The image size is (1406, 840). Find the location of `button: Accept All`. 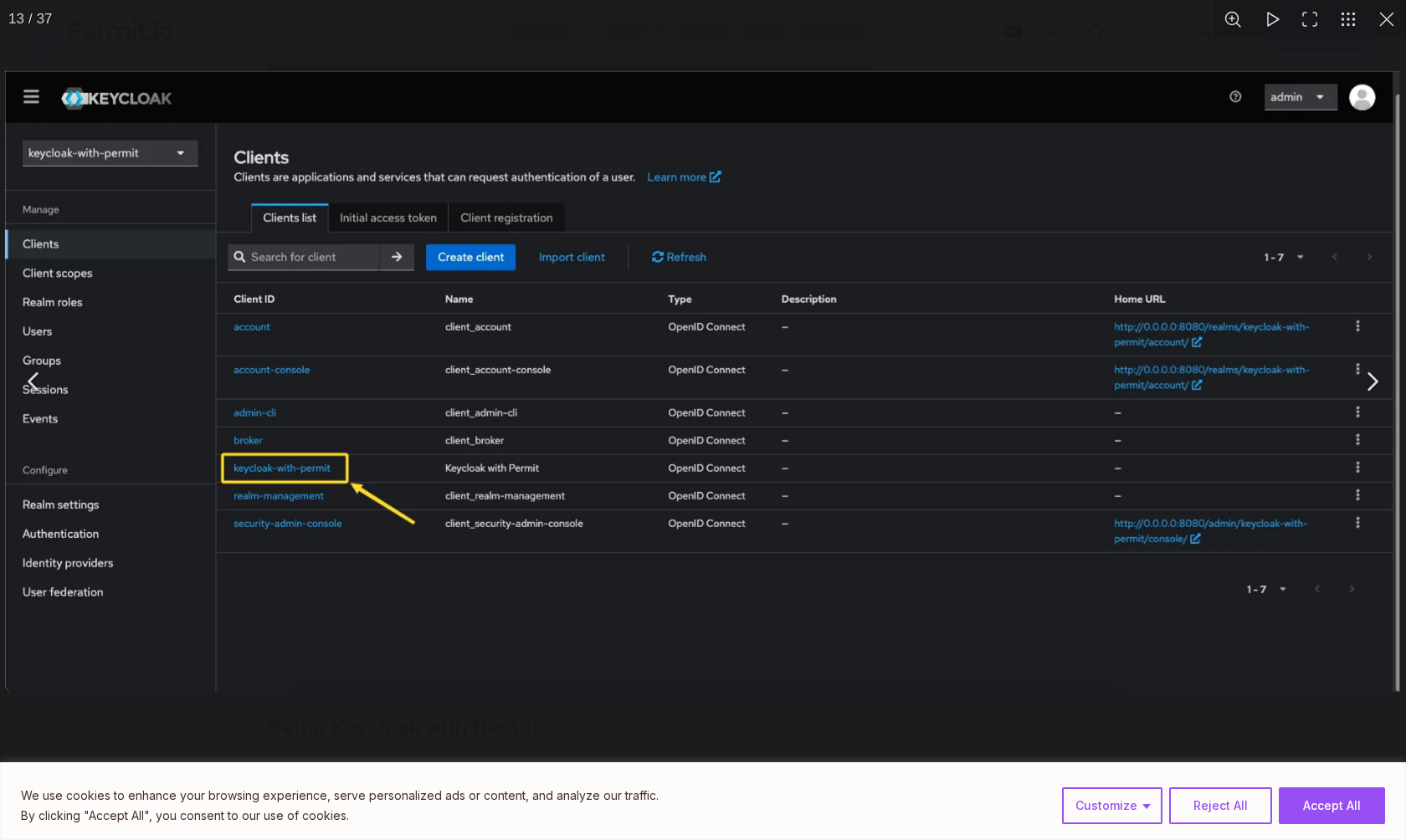

button: Accept All is located at coordinates (1332, 805).